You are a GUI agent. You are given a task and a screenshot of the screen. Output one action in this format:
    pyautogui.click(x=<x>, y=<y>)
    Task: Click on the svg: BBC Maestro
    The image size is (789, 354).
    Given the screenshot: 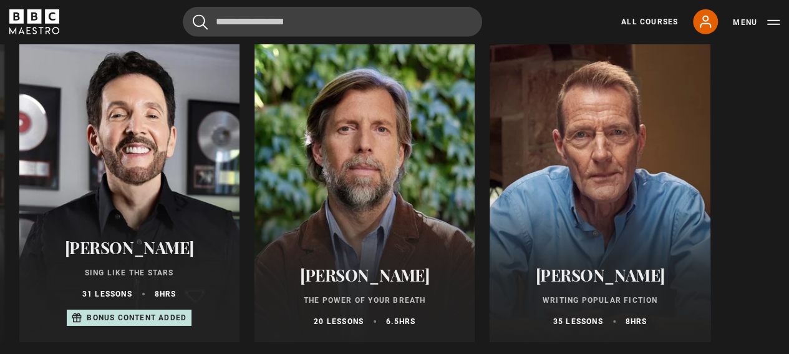 What is the action you would take?
    pyautogui.click(x=34, y=22)
    